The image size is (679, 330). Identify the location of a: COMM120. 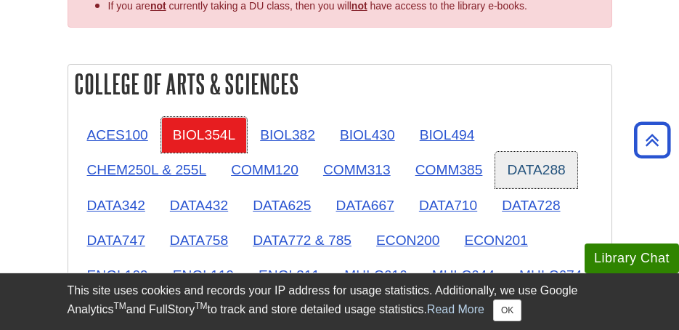
(264, 169).